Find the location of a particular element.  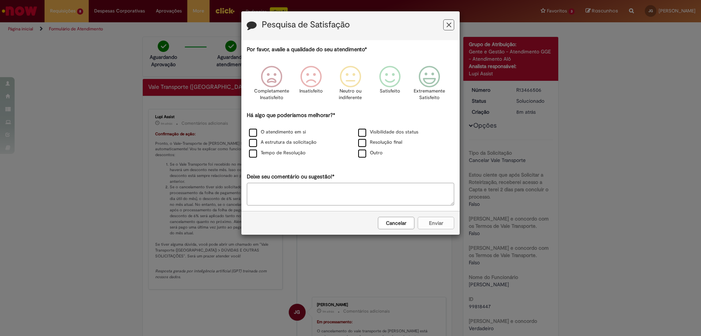

div: Neutro ou indiferente is located at coordinates (351, 85).